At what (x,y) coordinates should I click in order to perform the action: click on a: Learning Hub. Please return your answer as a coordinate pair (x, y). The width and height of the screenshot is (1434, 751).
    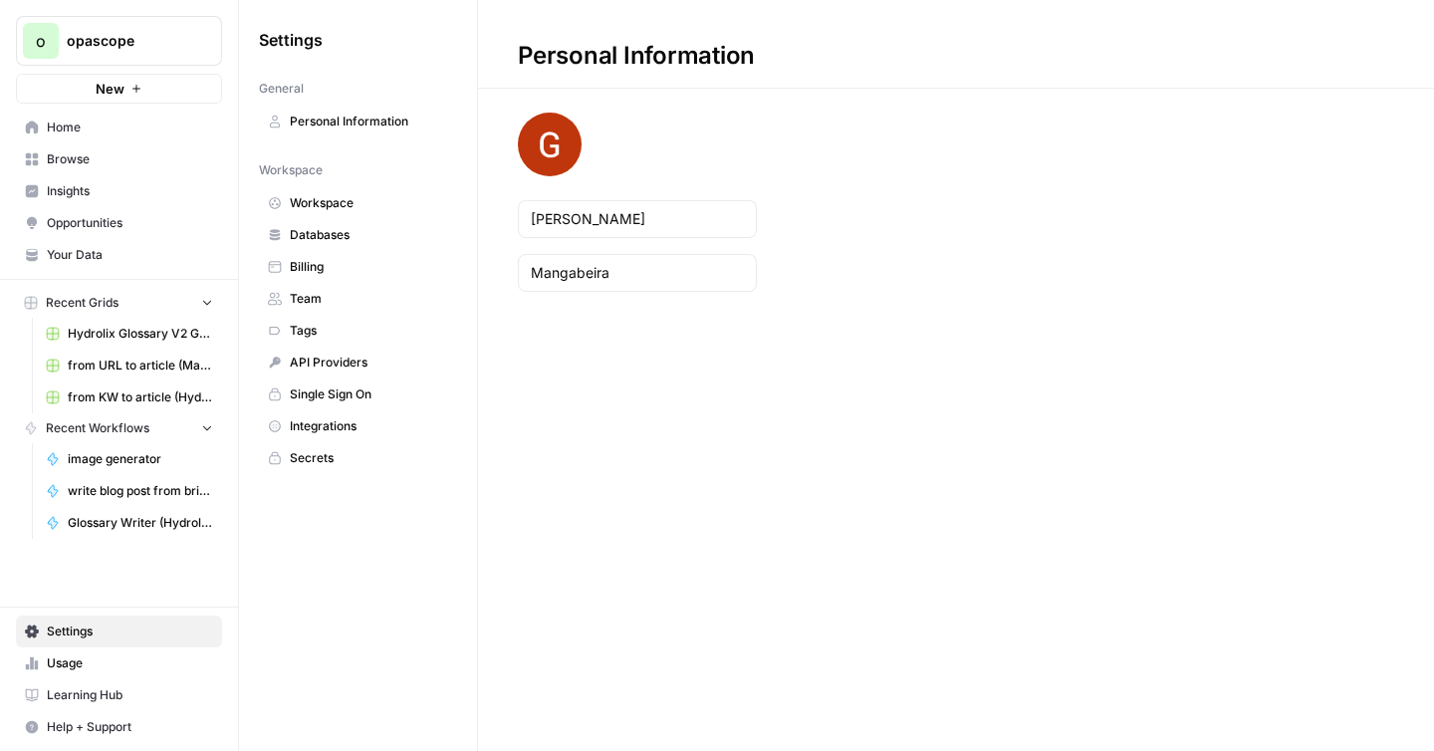
    Looking at the image, I should click on (118, 695).